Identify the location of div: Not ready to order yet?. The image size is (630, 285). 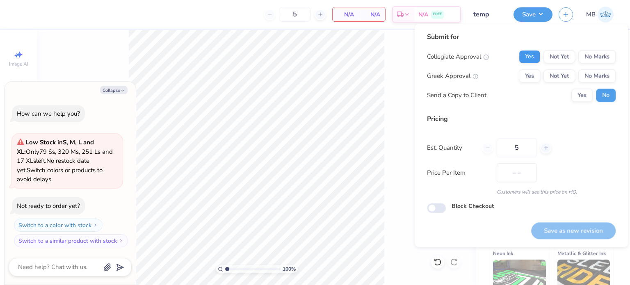
(48, 206).